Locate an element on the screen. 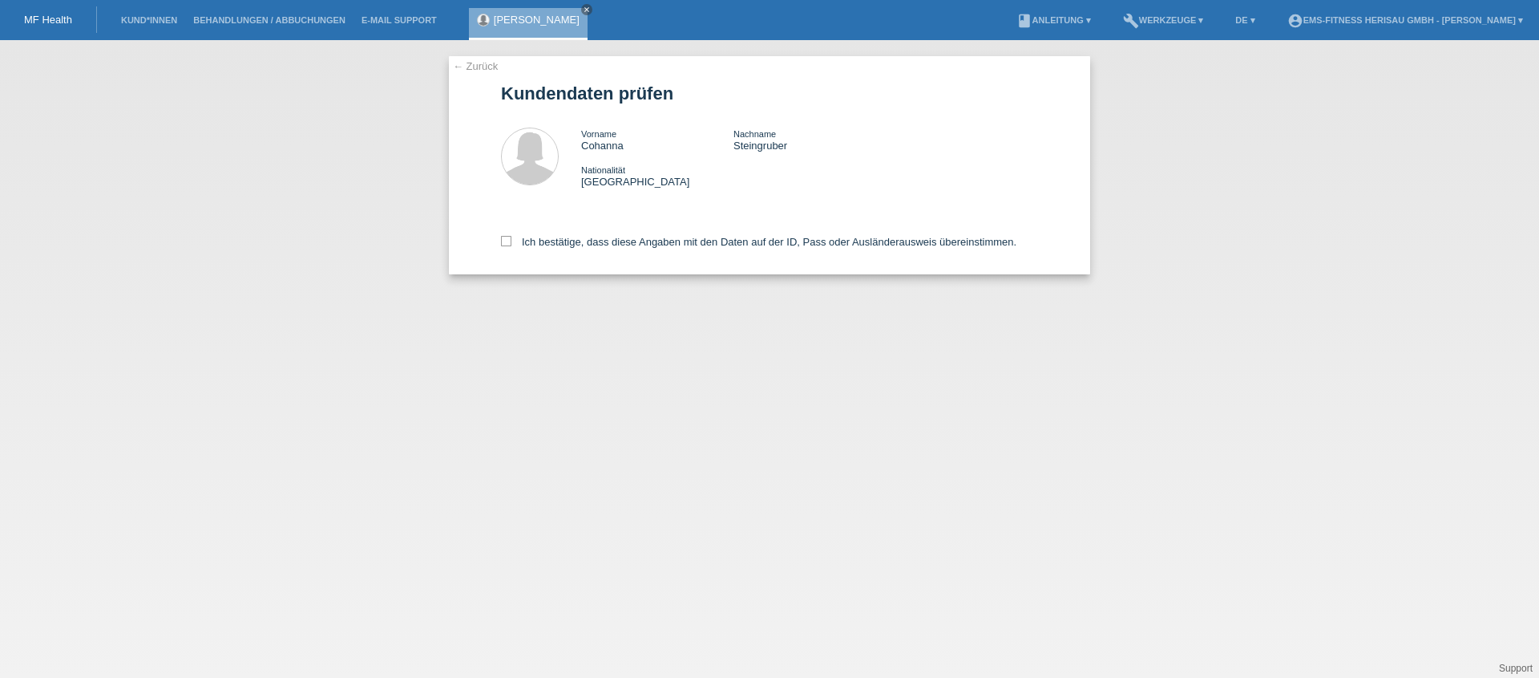  a: Support is located at coordinates (1516, 668).